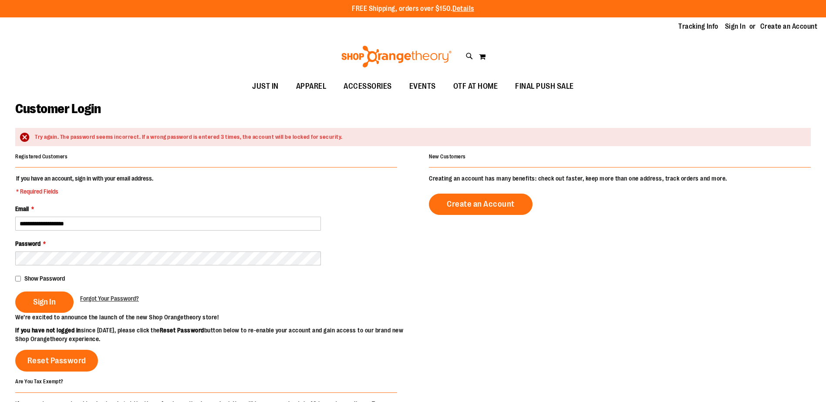 This screenshot has width=826, height=402. What do you see at coordinates (58, 109) in the screenshot?
I see `span: Customer Login` at bounding box center [58, 109].